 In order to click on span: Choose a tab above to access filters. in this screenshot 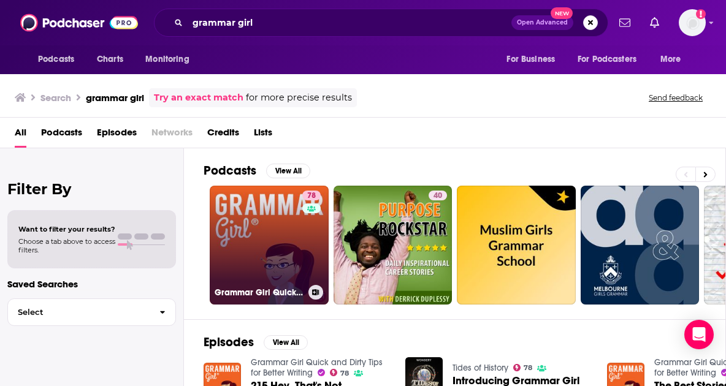, I will do `click(67, 246)`.